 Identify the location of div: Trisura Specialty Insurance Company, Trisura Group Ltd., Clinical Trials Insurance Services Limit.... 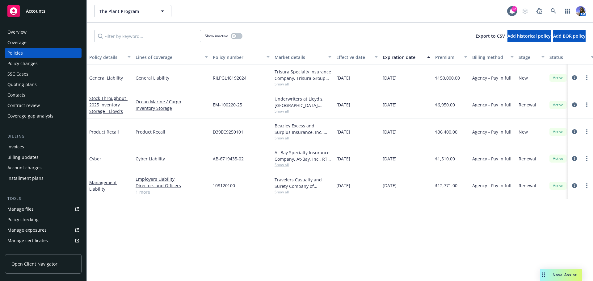
(303, 75).